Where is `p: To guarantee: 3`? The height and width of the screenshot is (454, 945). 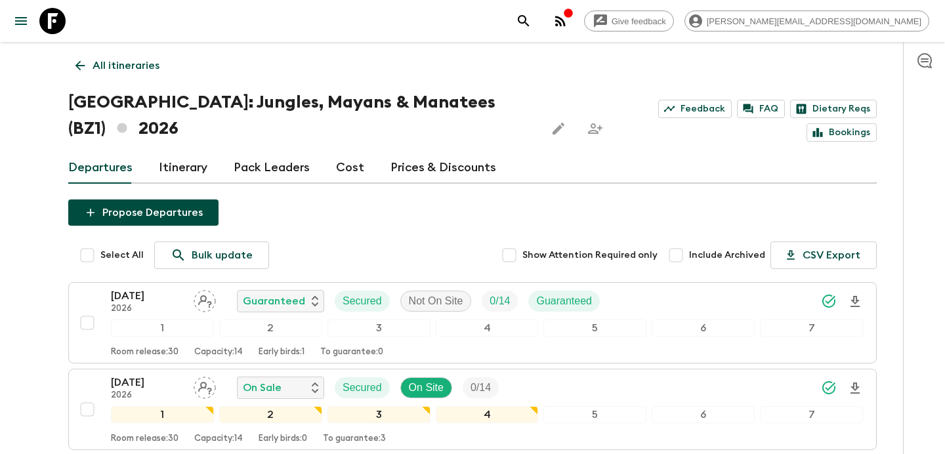 p: To guarantee: 3 is located at coordinates (354, 439).